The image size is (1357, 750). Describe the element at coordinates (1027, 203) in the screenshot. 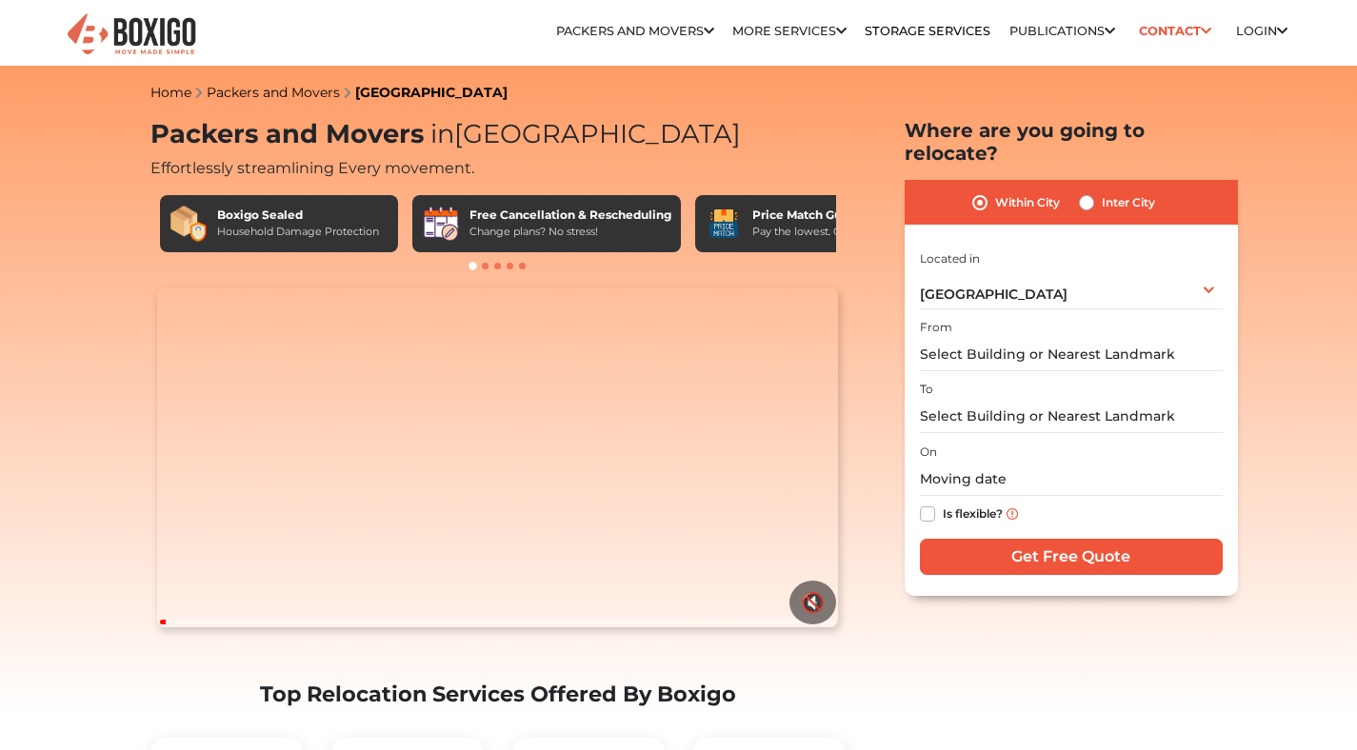

I see `label: Within City` at that location.